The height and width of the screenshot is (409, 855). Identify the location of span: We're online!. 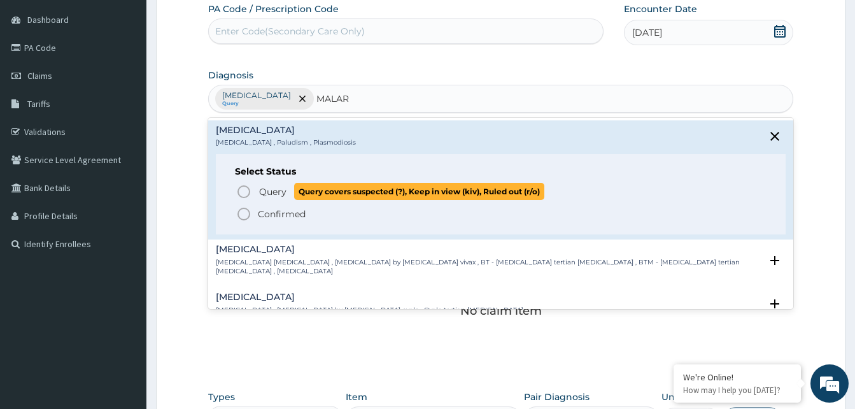
(125, 187).